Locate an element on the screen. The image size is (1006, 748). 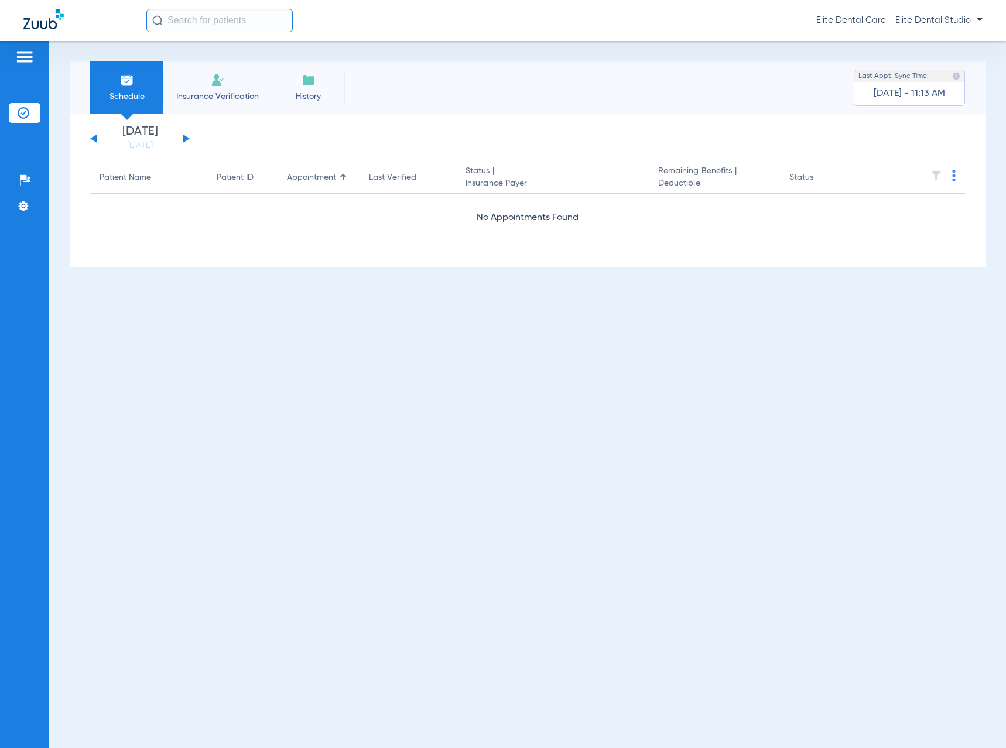
span: Schedule is located at coordinates (126, 97).